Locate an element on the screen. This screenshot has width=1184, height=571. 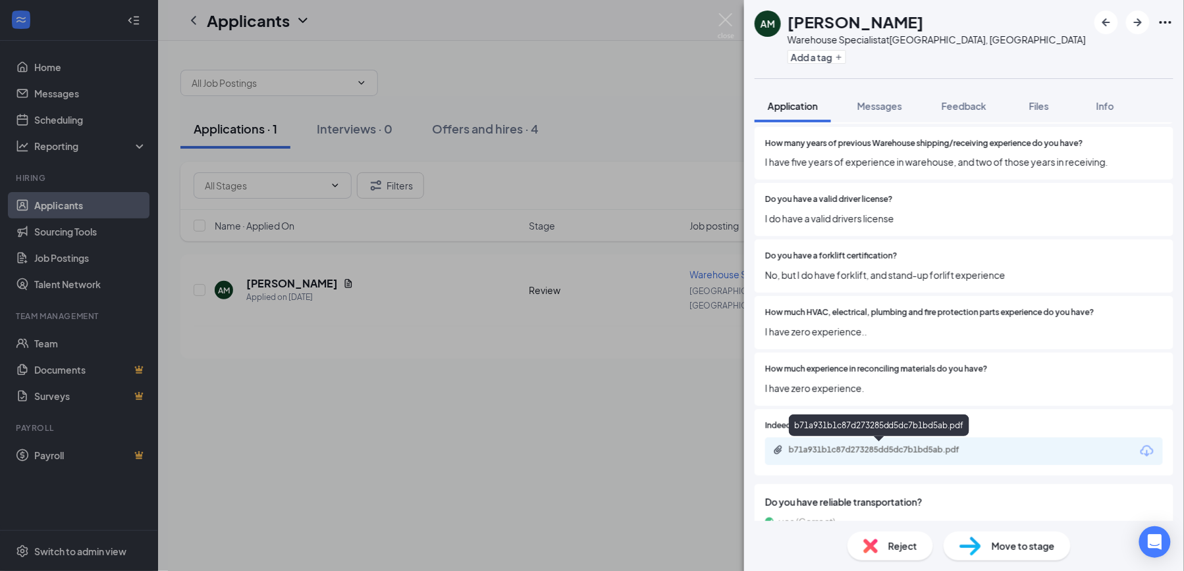
a: Paperclipb71a931b1c87d273285dd5dc7b1bd5ab.pdf is located at coordinates (880, 451).